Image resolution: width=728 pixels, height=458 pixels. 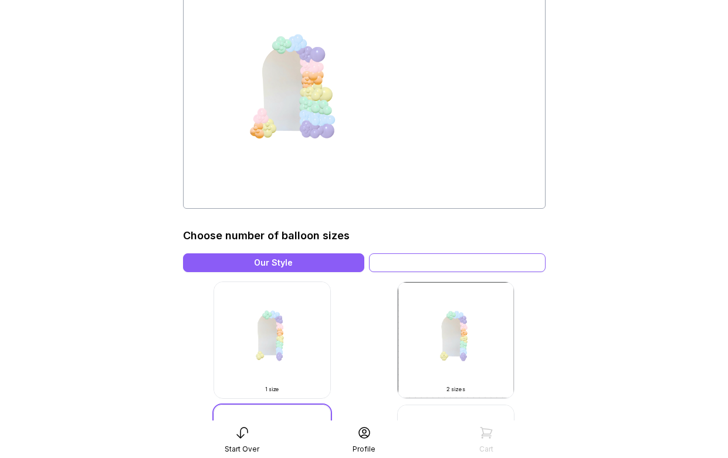 I want to click on div: Choose number of balloon sizes, so click(x=266, y=236).